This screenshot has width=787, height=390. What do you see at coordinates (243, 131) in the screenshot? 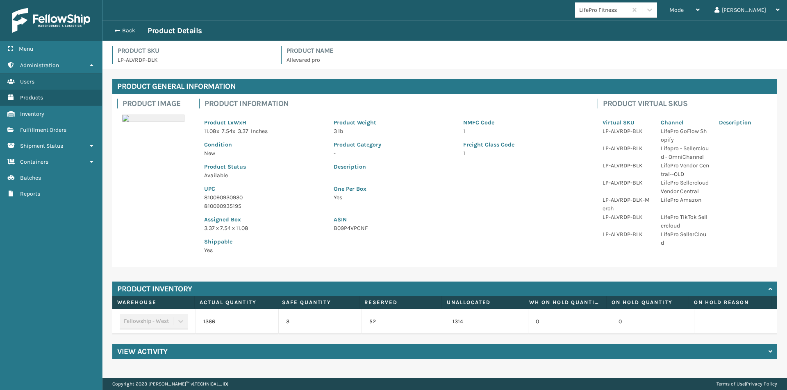
I see `span: 3.37` at bounding box center [243, 131].